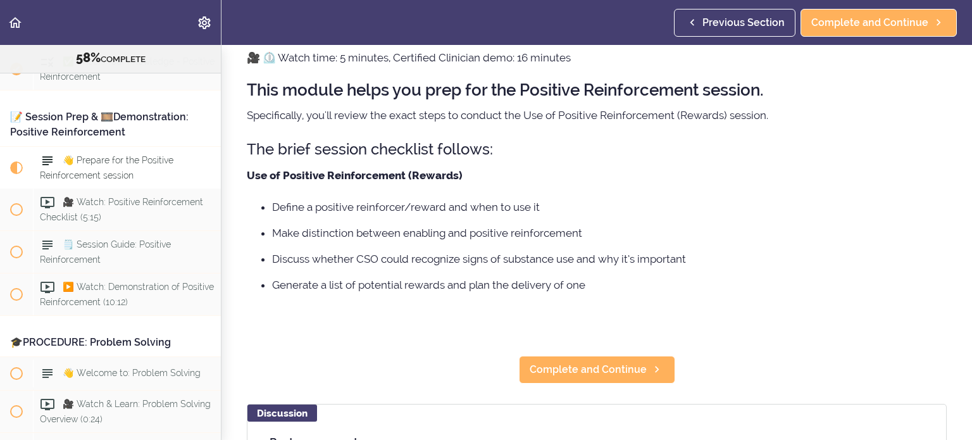 This screenshot has width=972, height=440. What do you see at coordinates (609, 259) in the screenshot?
I see `li: Discuss whether CSO could recognize signs of substance use and why it’s important` at bounding box center [609, 259].